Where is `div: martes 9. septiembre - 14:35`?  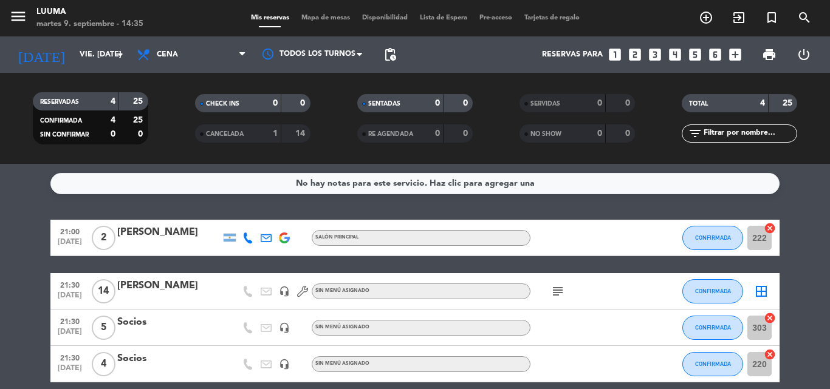
div: martes 9. septiembre - 14:35 is located at coordinates (90, 24).